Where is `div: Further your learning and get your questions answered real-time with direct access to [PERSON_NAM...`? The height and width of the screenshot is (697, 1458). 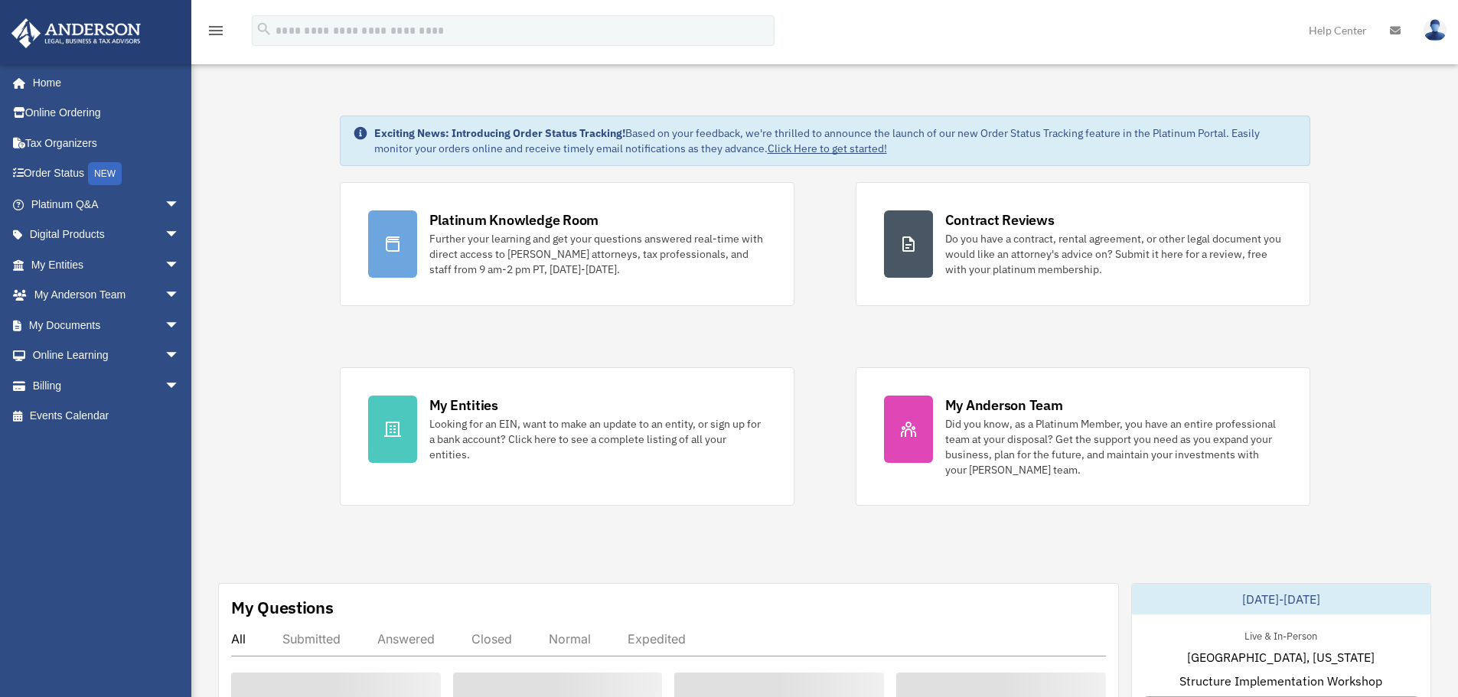 div: Further your learning and get your questions answered real-time with direct access to [PERSON_NAM... is located at coordinates (598, 254).